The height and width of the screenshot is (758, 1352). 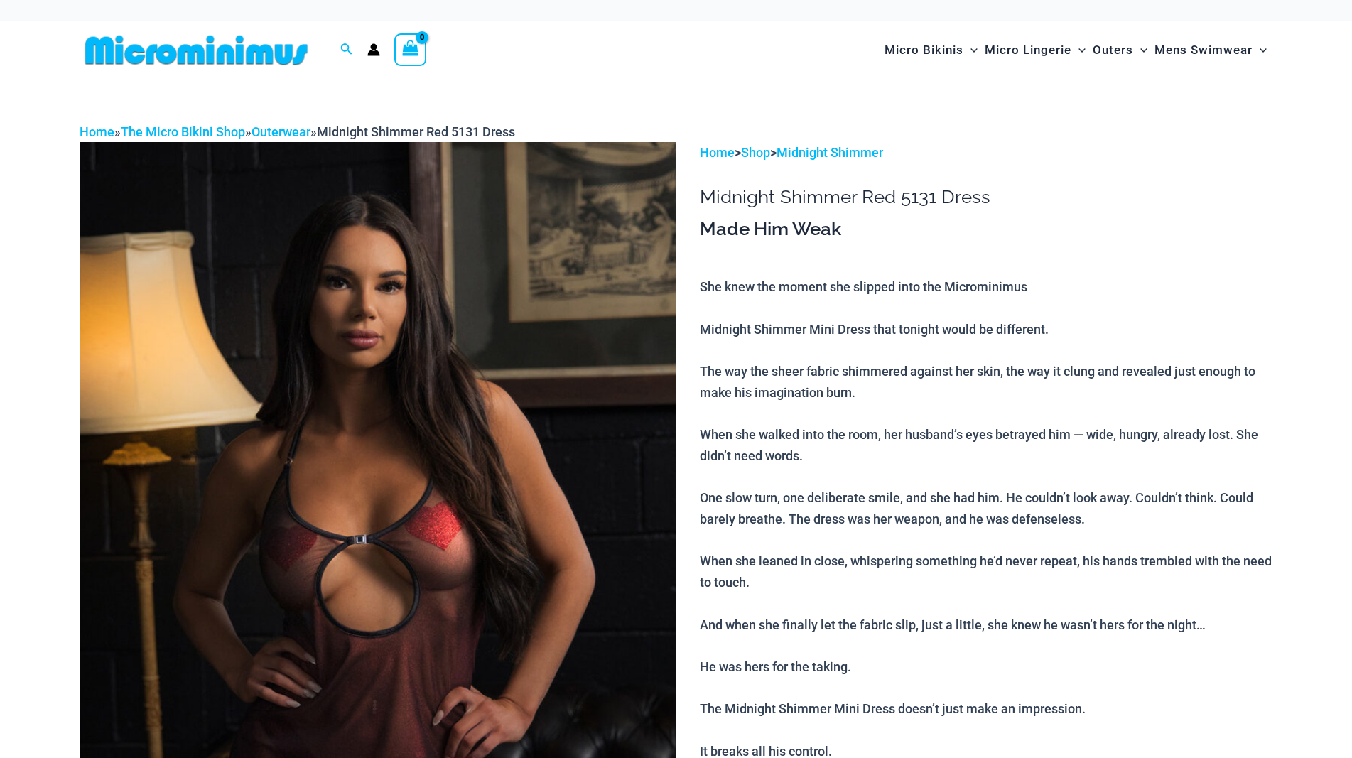 I want to click on a: Shop, so click(x=755, y=152).